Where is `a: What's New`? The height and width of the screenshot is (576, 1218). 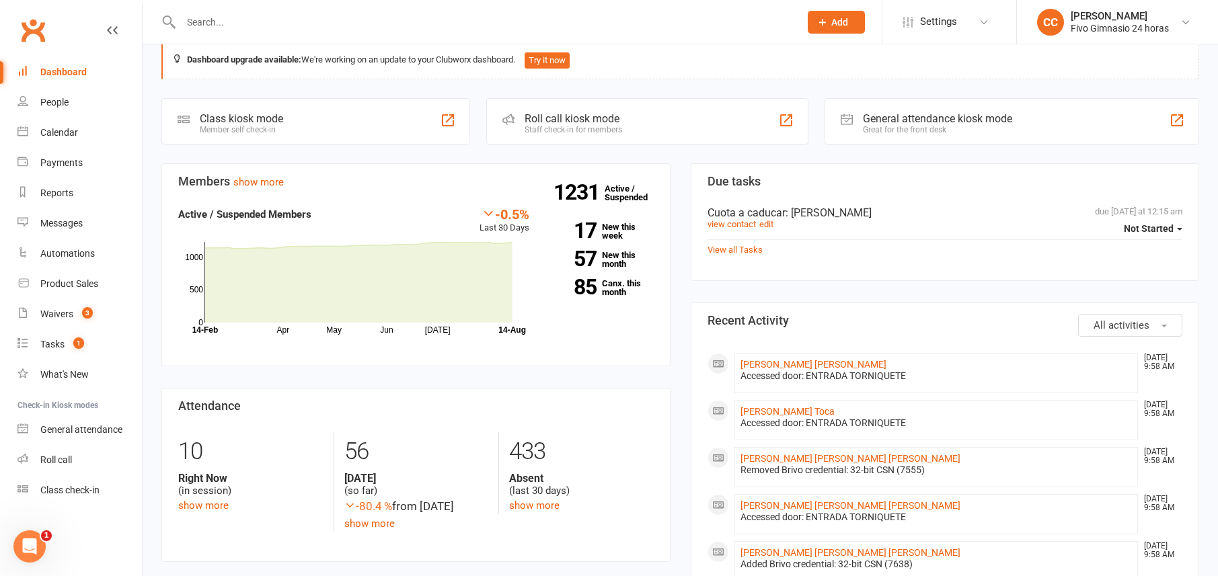 a: What's New is located at coordinates (79, 375).